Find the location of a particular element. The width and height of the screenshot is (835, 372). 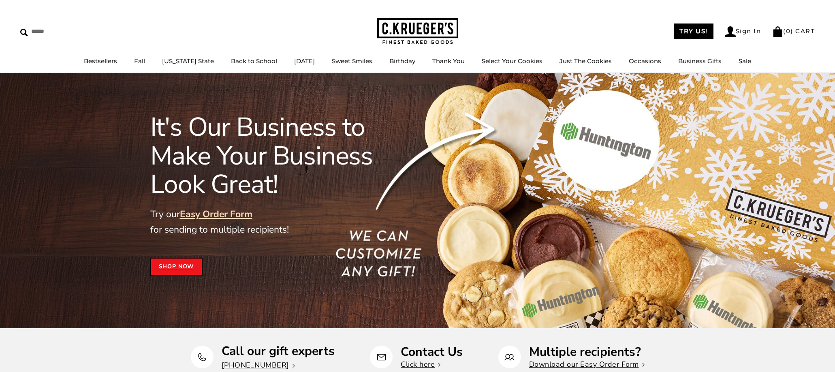

a: Fall is located at coordinates (139, 61).